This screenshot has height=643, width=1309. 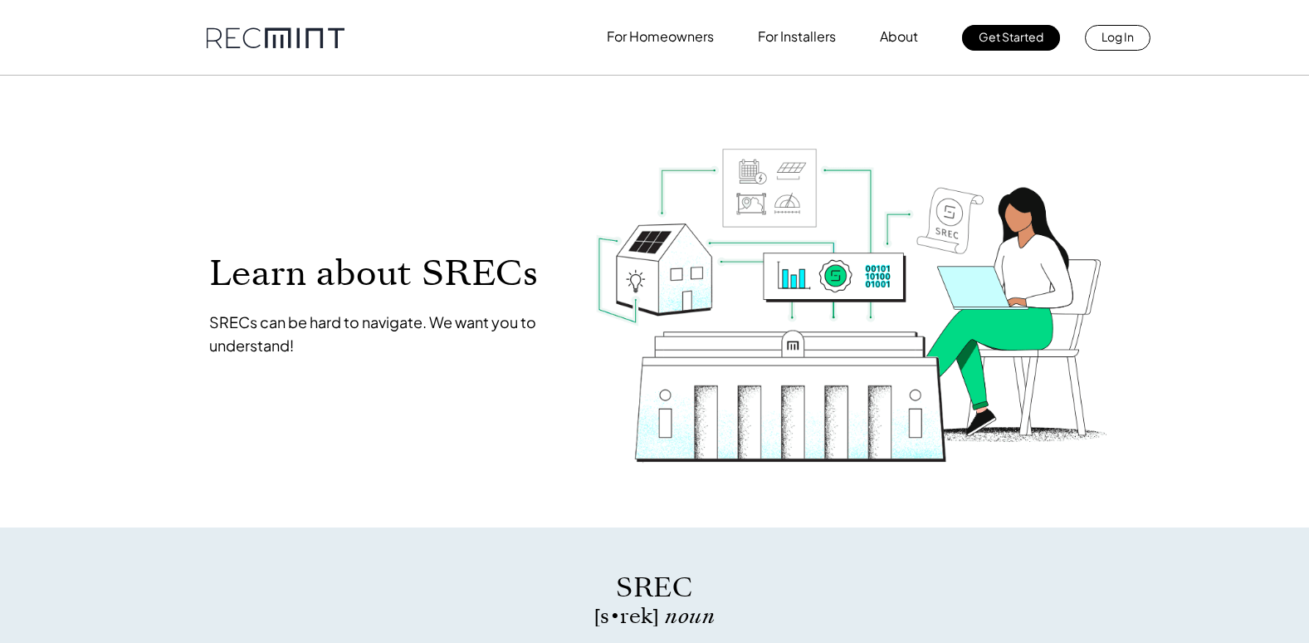 What do you see at coordinates (386, 272) in the screenshot?
I see `p: Learn about SRECs` at bounding box center [386, 272].